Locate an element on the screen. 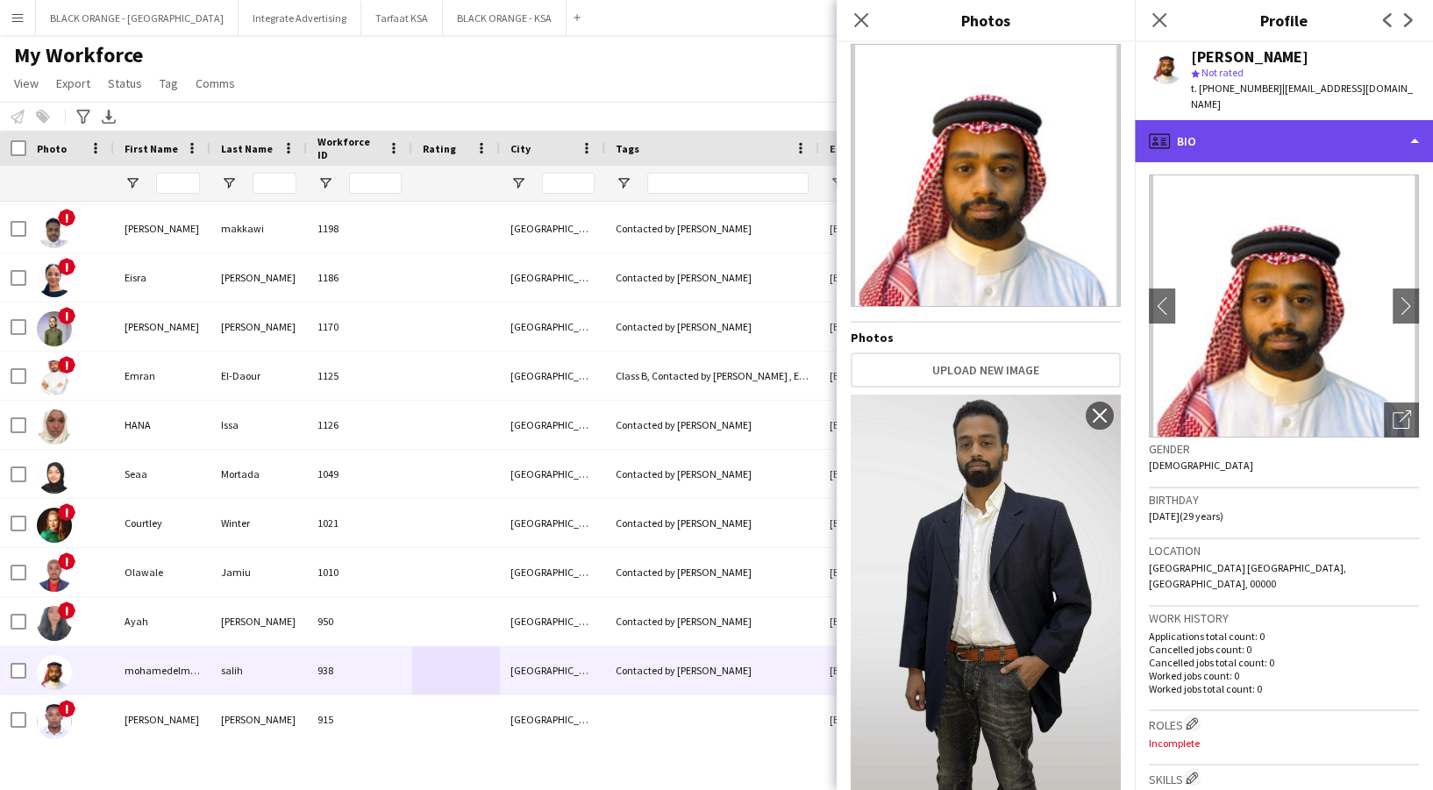 The image size is (1433, 790). div: Winter is located at coordinates (259, 523).